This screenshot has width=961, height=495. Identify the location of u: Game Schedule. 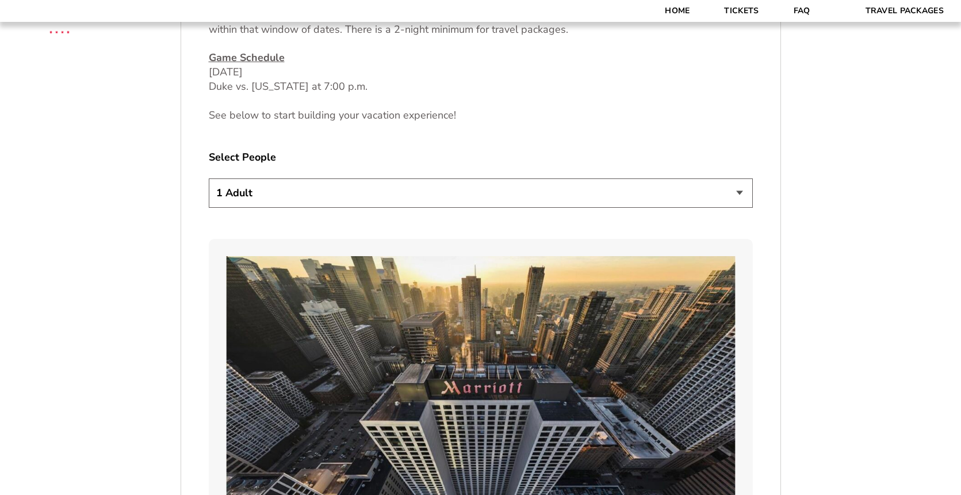
(247, 58).